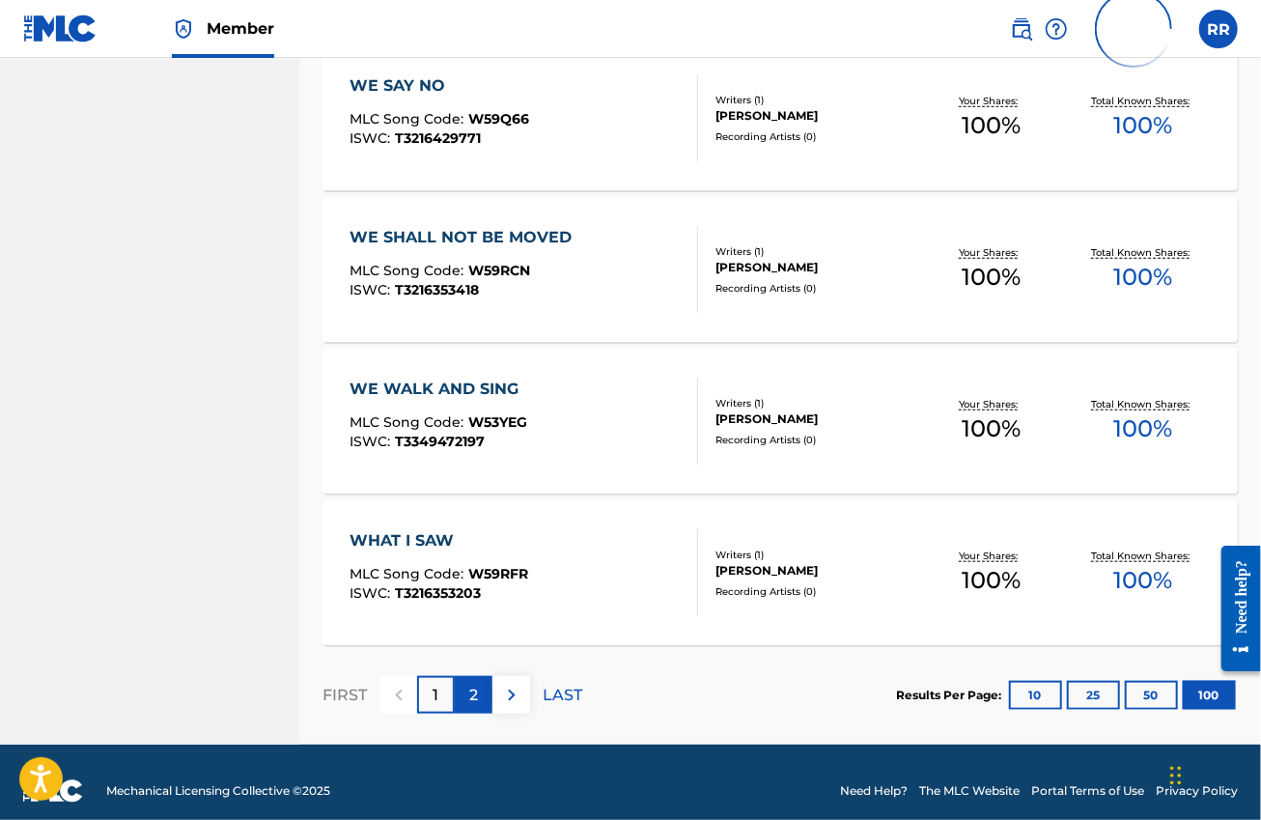 The height and width of the screenshot is (820, 1261). Describe the element at coordinates (465, 238) in the screenshot. I see `div: WE SHALL NOT BE MOVED` at that location.